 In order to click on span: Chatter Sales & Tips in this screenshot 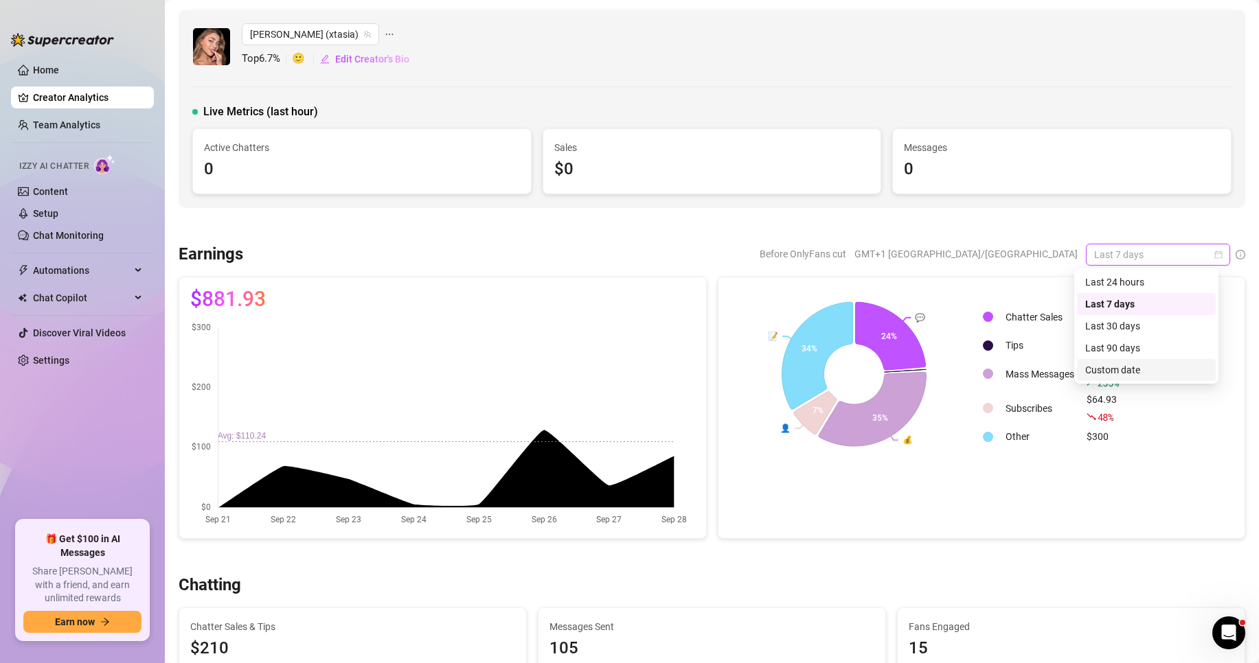, I will do `click(352, 627)`.